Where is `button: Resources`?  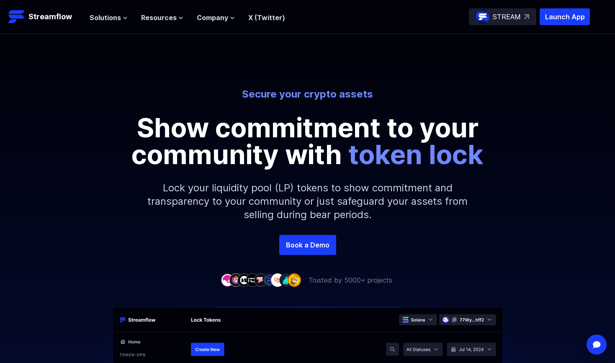 button: Resources is located at coordinates (162, 18).